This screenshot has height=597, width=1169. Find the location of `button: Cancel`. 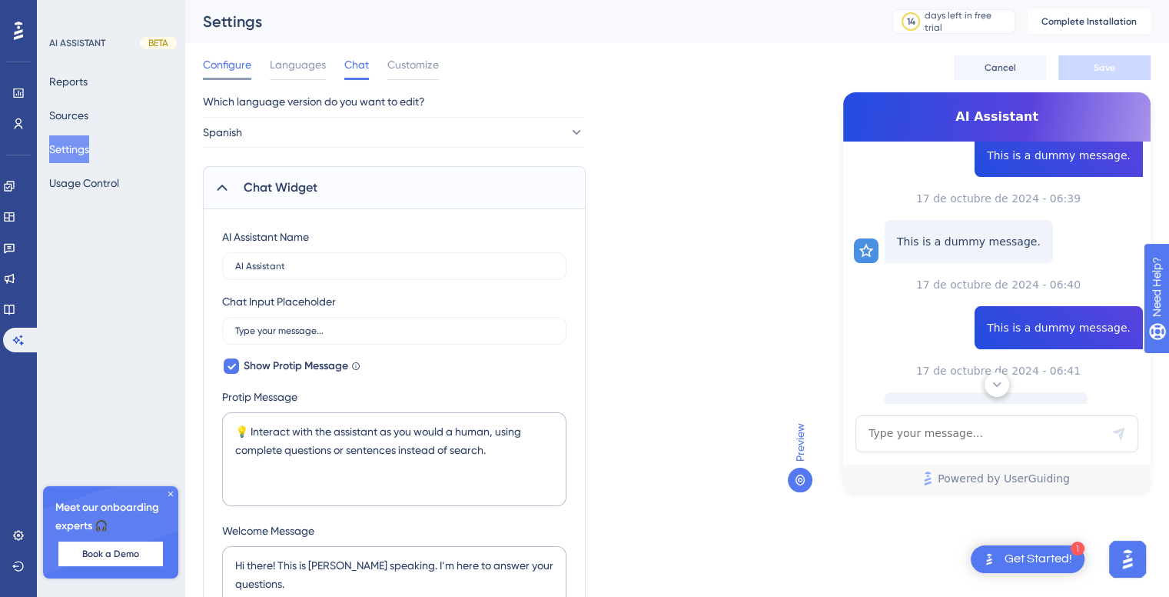

button: Cancel is located at coordinates (1000, 68).